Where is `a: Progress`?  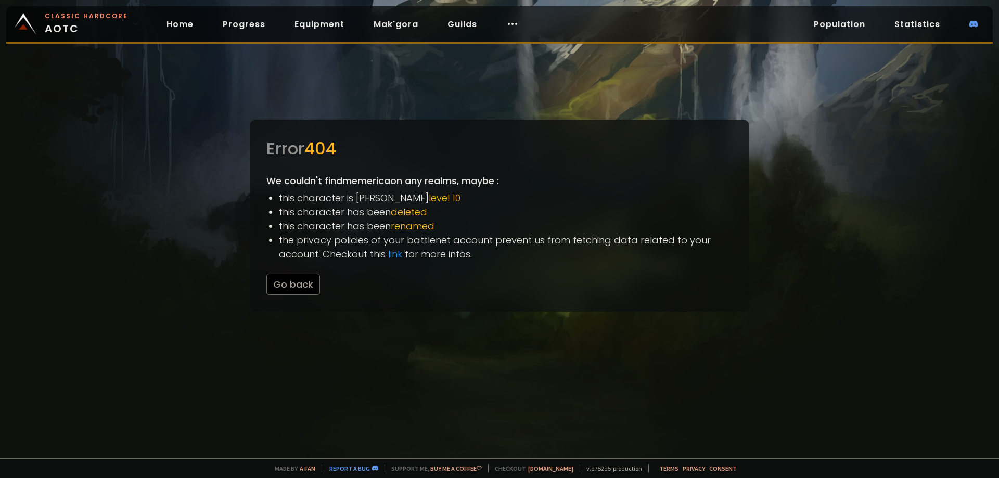 a: Progress is located at coordinates (244, 24).